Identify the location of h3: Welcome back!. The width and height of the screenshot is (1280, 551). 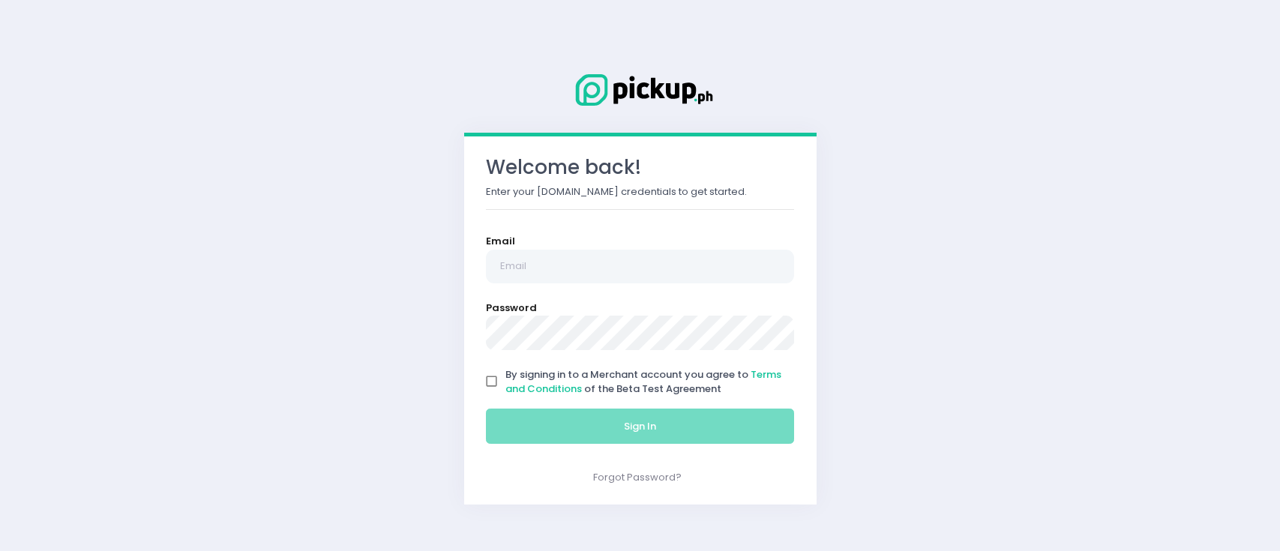
(640, 167).